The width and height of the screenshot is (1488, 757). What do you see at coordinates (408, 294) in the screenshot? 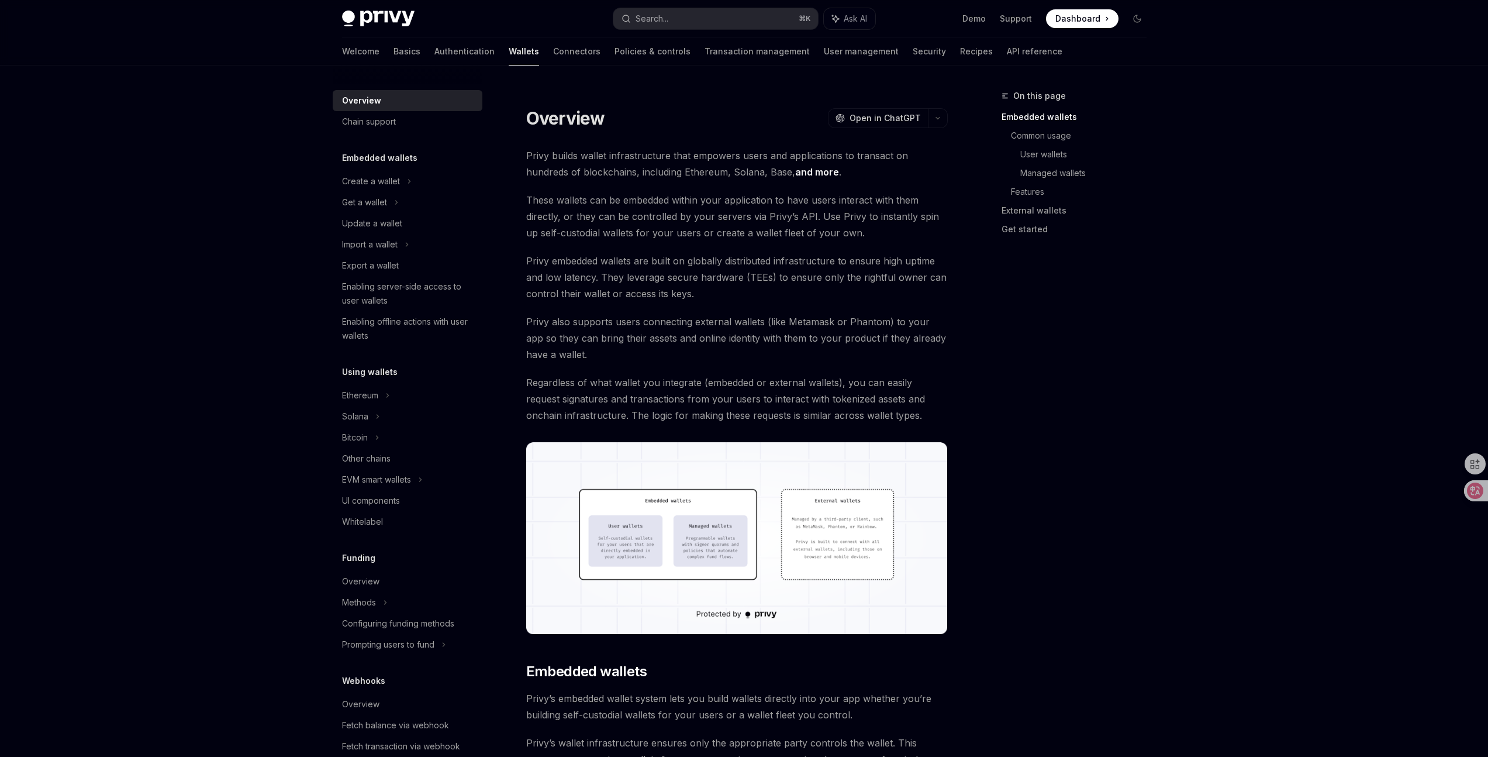
I see `a: Enabling server-side access to user wallets` at bounding box center [408, 294].